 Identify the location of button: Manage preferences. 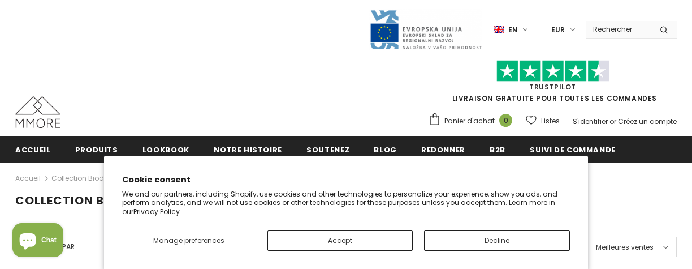
(189, 240).